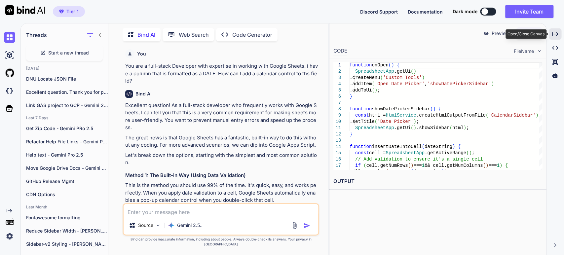  Describe the element at coordinates (67, 79) in the screenshot. I see `p: DNU Locate JSON File` at that location.